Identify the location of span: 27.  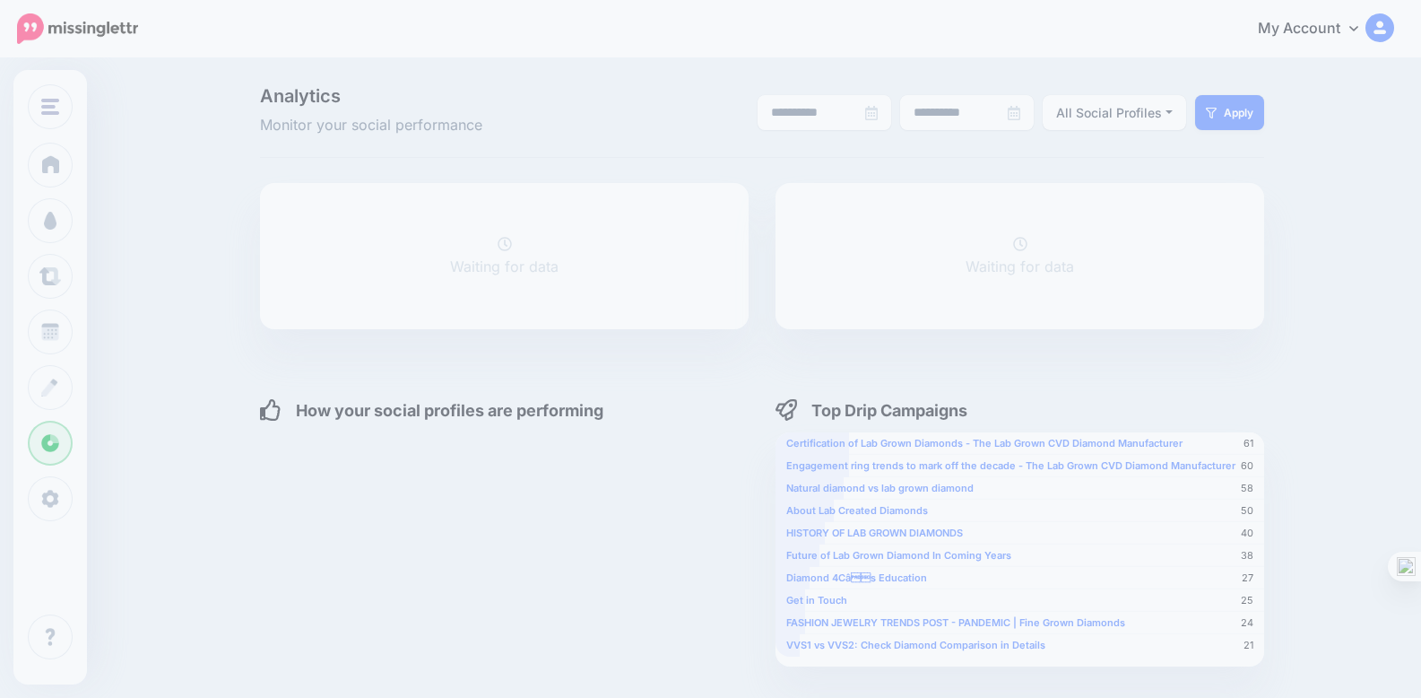
(1247, 577).